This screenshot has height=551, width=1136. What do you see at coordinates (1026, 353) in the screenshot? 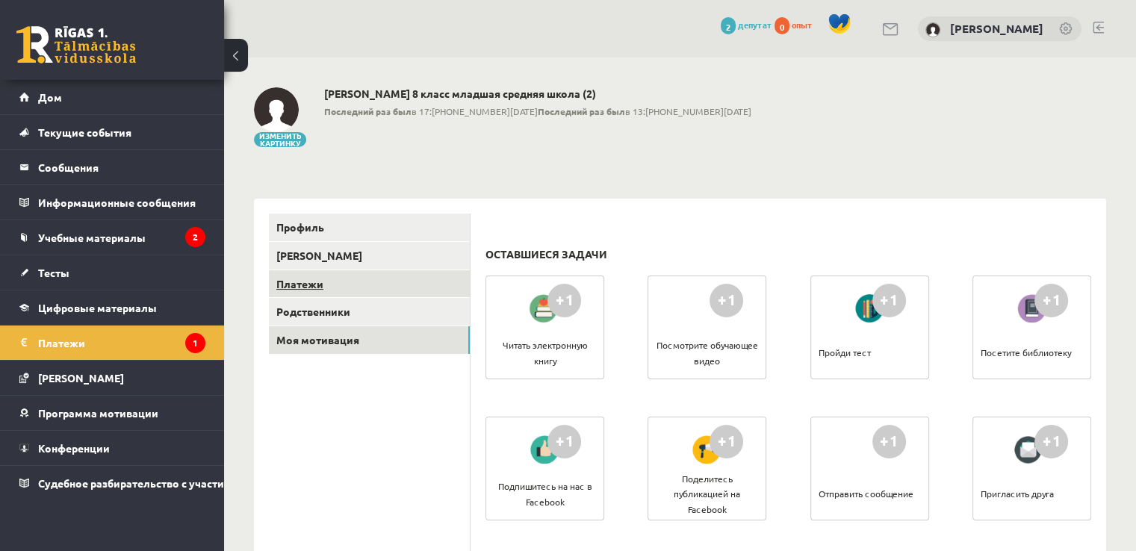
I see `font: Посетите библиотеку` at bounding box center [1026, 353].